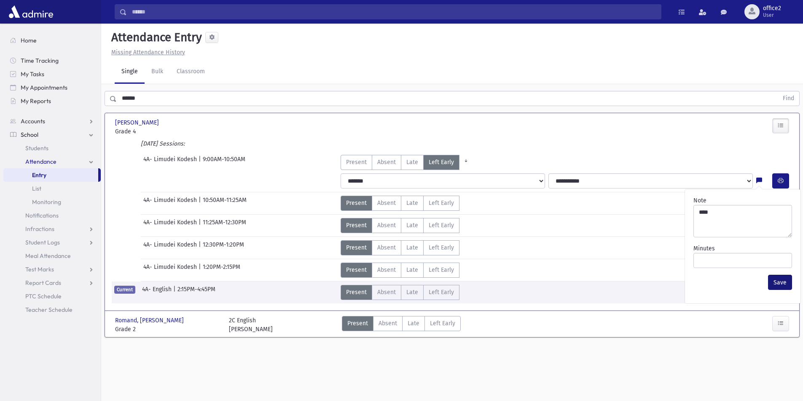 The height and width of the screenshot is (401, 803). I want to click on a: Entry, so click(51, 175).